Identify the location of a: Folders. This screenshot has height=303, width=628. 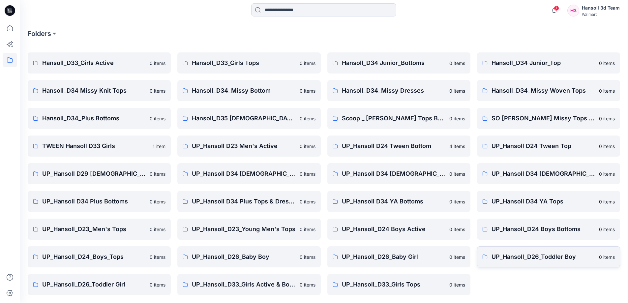
(39, 34).